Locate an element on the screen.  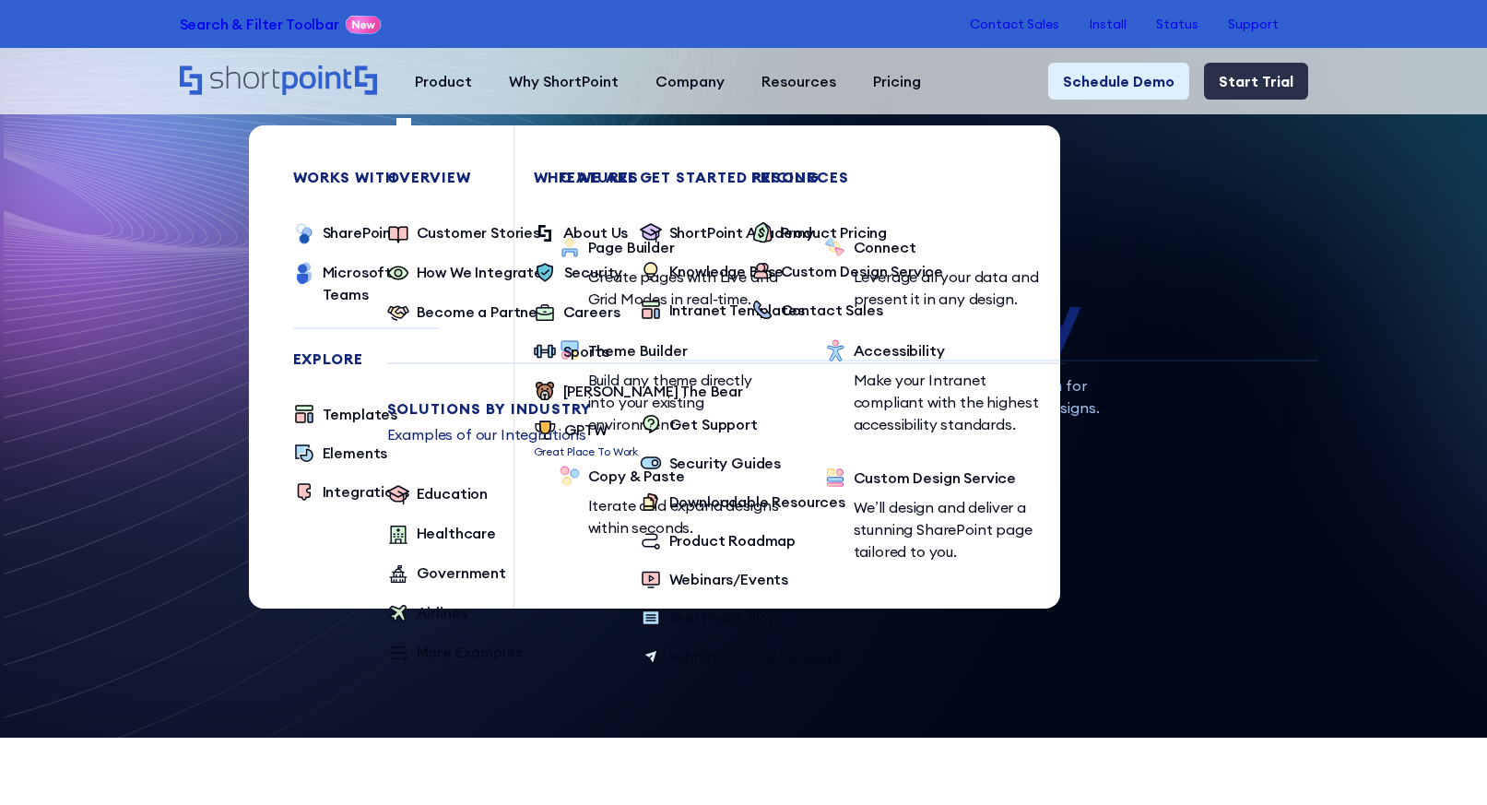
a: Security is located at coordinates (578, 273).